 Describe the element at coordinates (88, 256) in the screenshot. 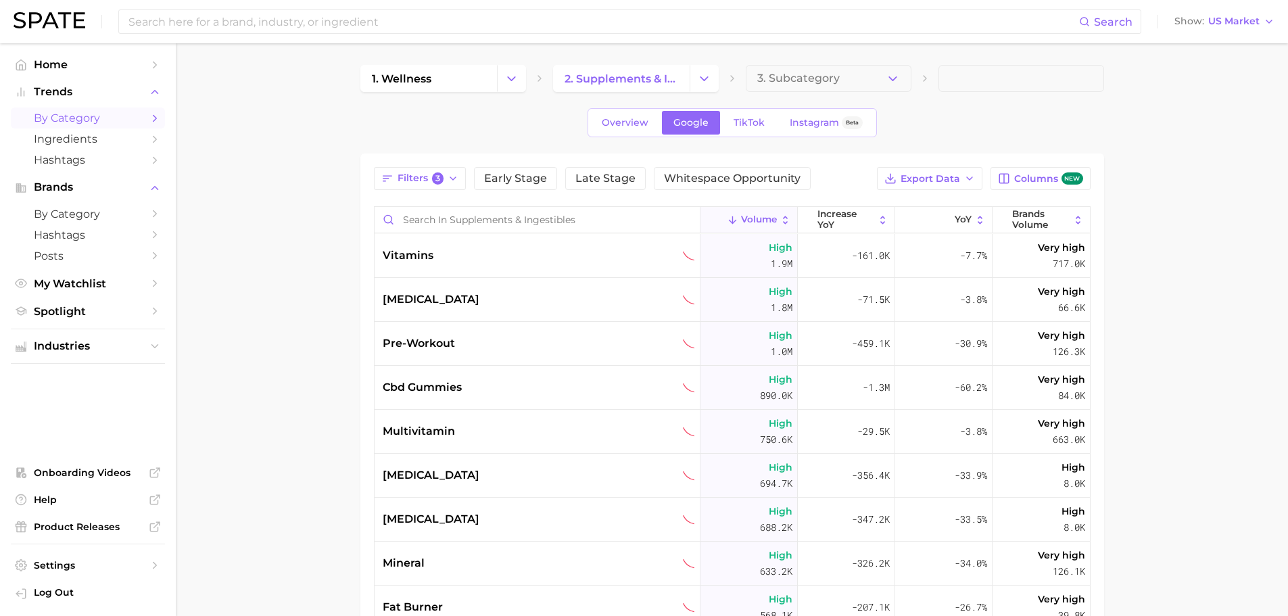

I see `a: Posts` at that location.